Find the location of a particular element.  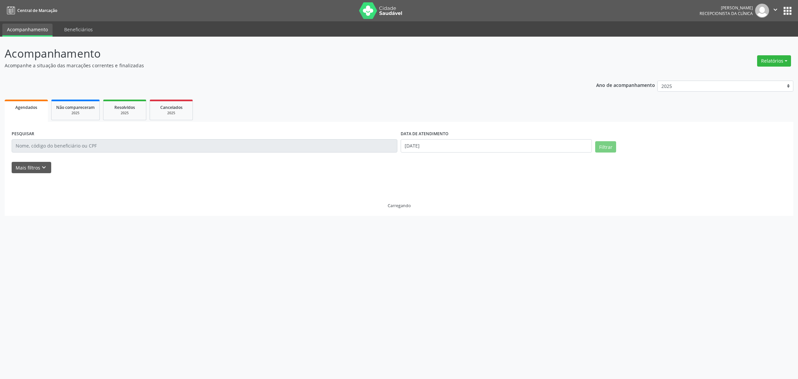

input: Selecione um intervalo is located at coordinates (496, 146).